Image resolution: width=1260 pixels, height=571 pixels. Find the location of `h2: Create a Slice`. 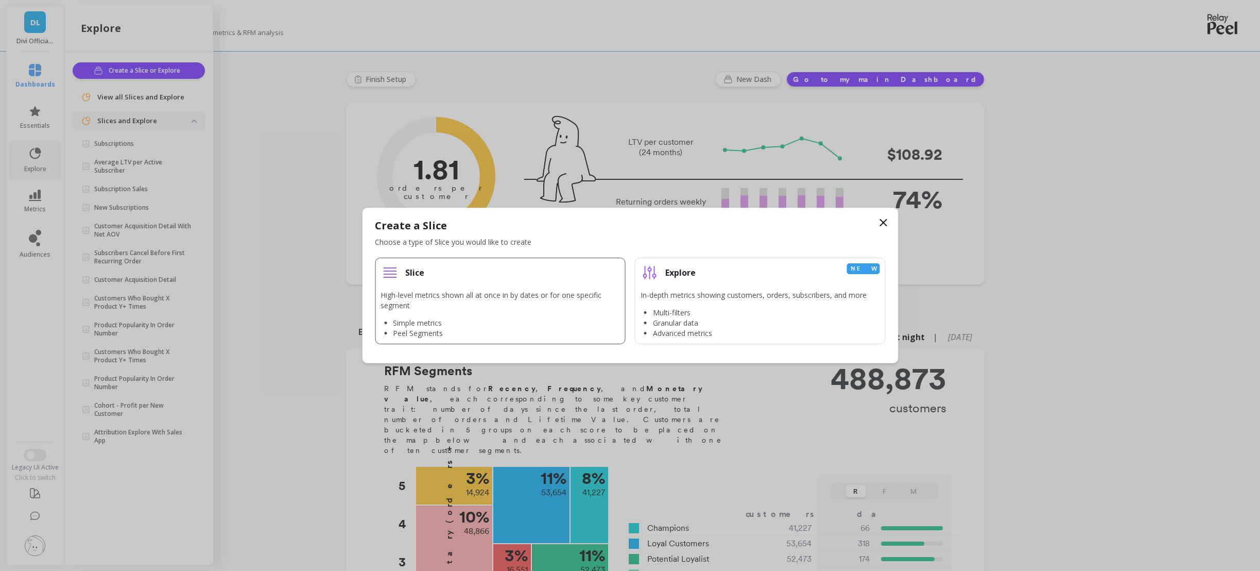

h2: Create a Slice is located at coordinates (630, 226).